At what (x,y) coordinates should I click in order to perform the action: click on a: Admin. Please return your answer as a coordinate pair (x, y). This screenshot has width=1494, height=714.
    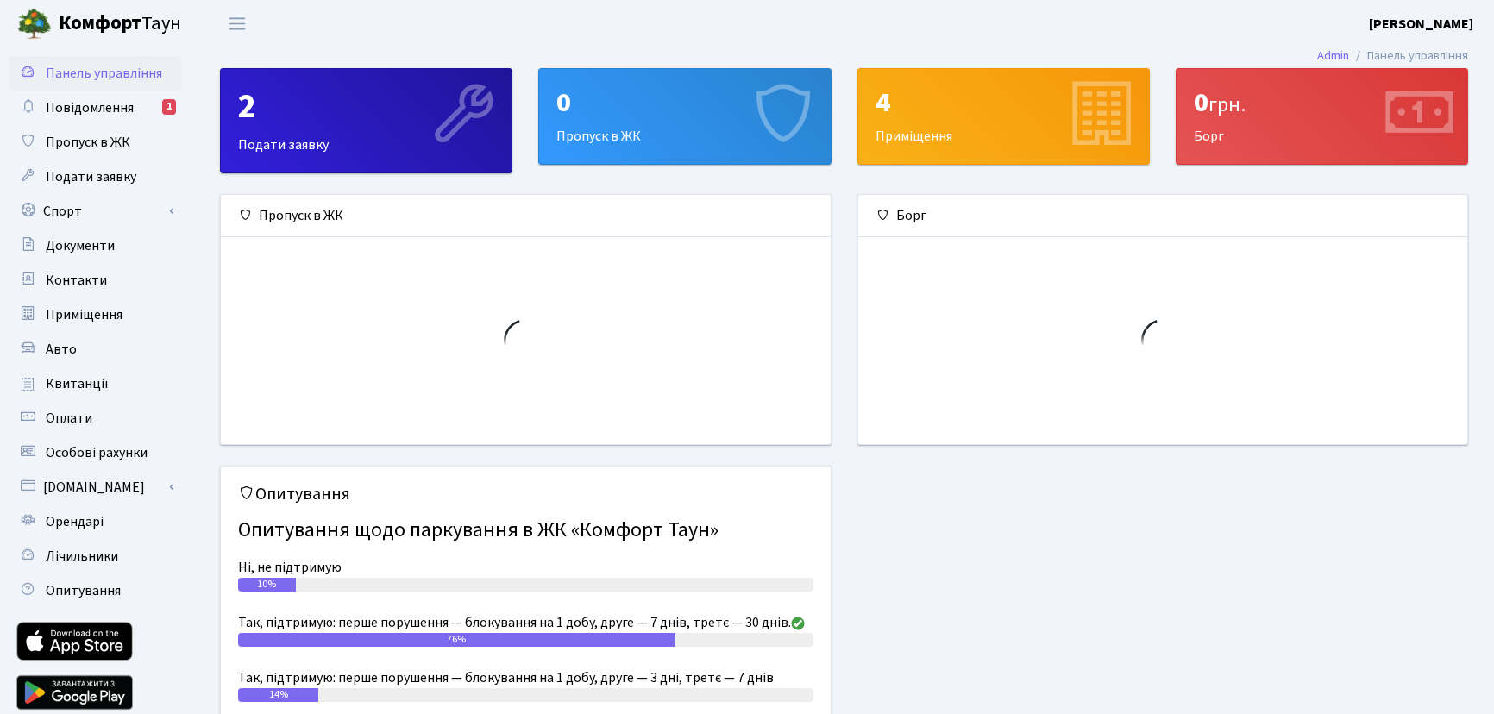
    Looking at the image, I should click on (1333, 55).